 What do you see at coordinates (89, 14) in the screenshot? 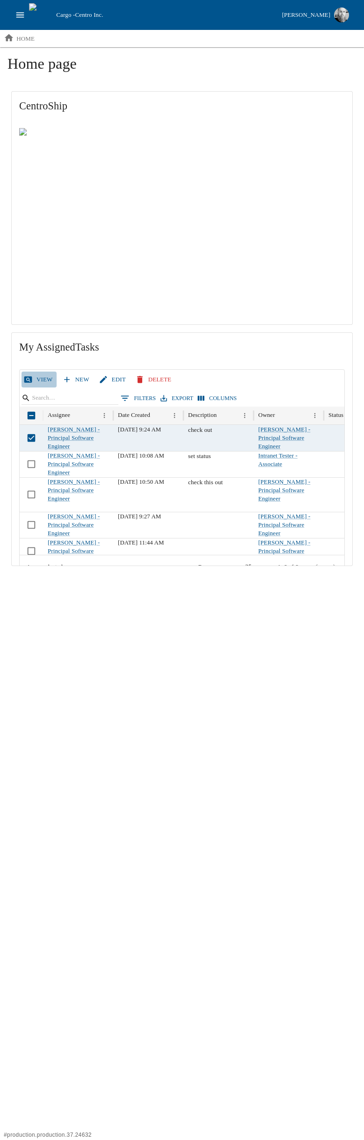
I see `span: Centro Inc.` at bounding box center [89, 14].